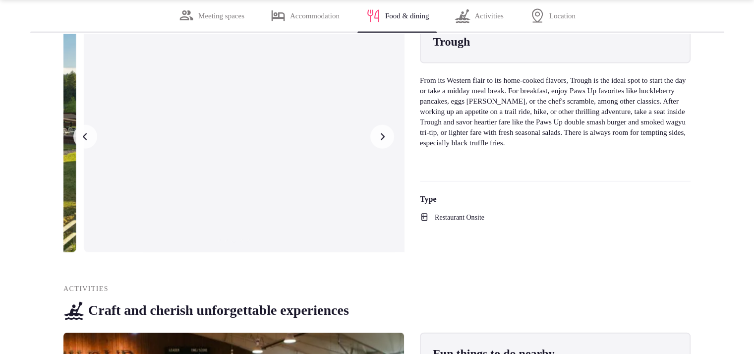 This screenshot has width=754, height=354. Describe the element at coordinates (315, 16) in the screenshot. I see `span: Accommodation` at that location.